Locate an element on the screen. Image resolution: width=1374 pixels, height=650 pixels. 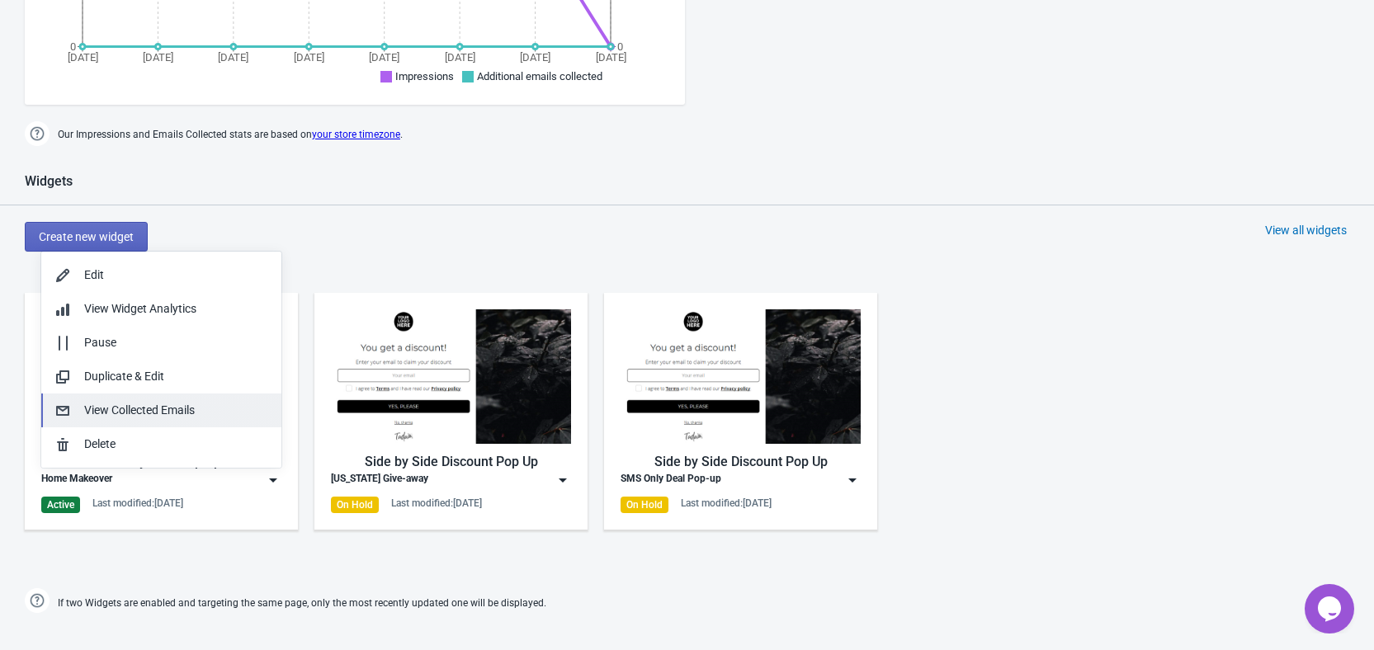
div: Pause is located at coordinates (176, 342).